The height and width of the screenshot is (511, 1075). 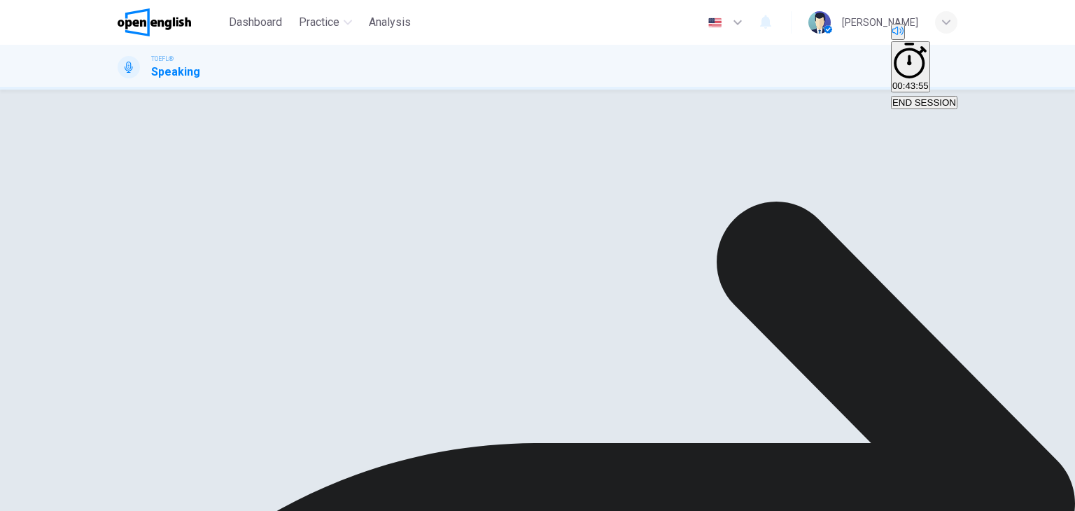 What do you see at coordinates (819, 22) in the screenshot?
I see `img: Profile picture` at bounding box center [819, 22].